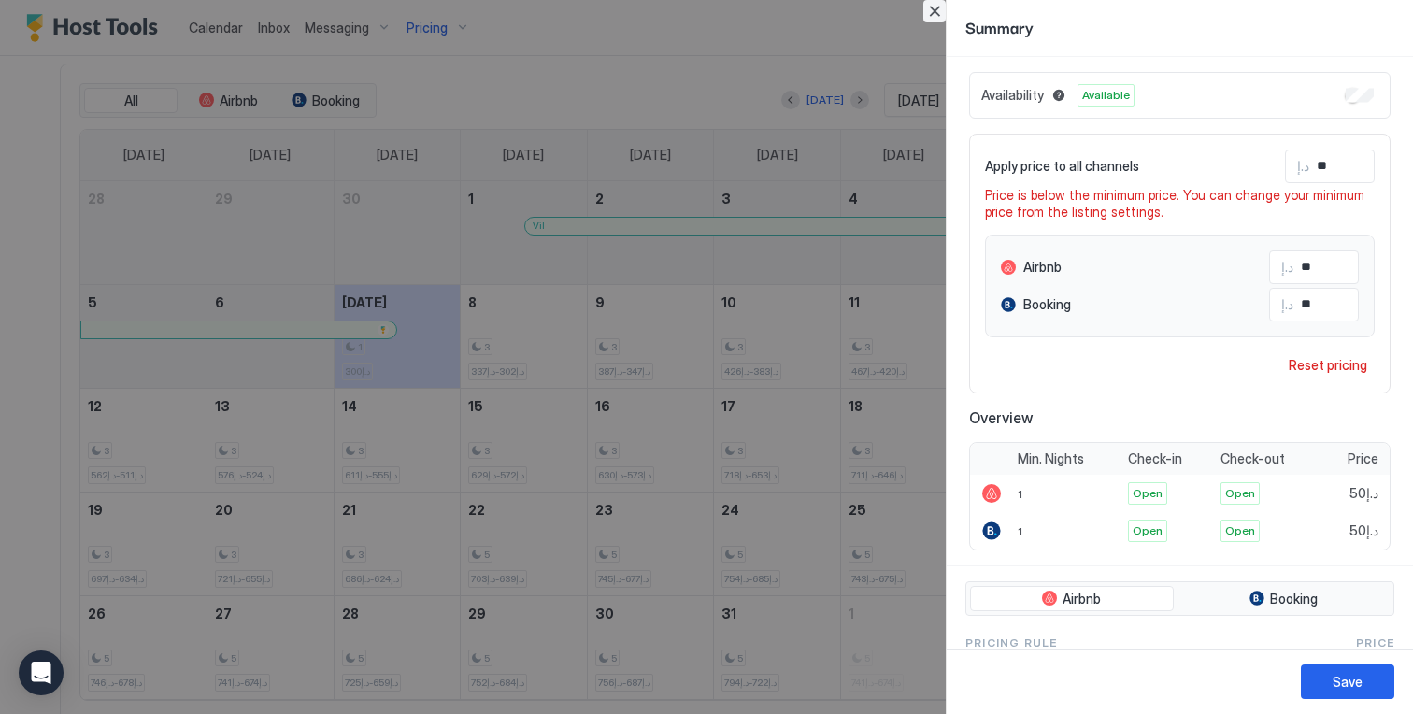  Describe the element at coordinates (41, 673) in the screenshot. I see `div: Open Intercom Messenger` at that location.